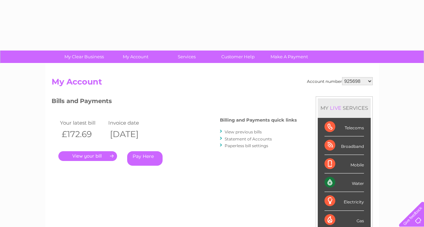  I want to click on a: Make A Payment, so click(289, 57).